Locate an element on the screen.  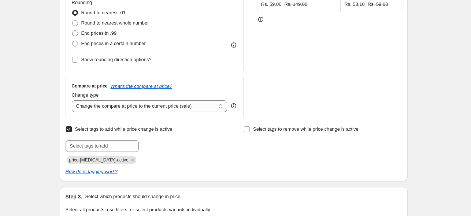
h2: Step 3. is located at coordinates (74, 197).